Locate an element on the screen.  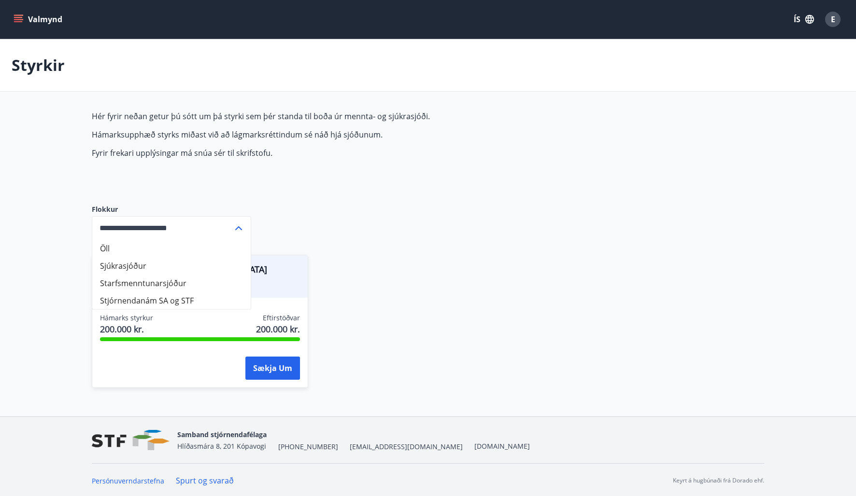
li: Starfsmenntunarsjóður is located at coordinates (171, 283).